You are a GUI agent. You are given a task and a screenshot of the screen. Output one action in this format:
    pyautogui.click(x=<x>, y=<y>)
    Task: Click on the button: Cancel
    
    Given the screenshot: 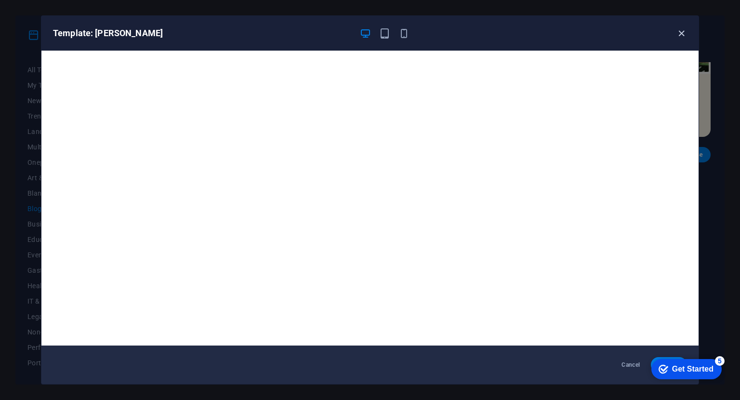 What is the action you would take?
    pyautogui.click(x=631, y=365)
    